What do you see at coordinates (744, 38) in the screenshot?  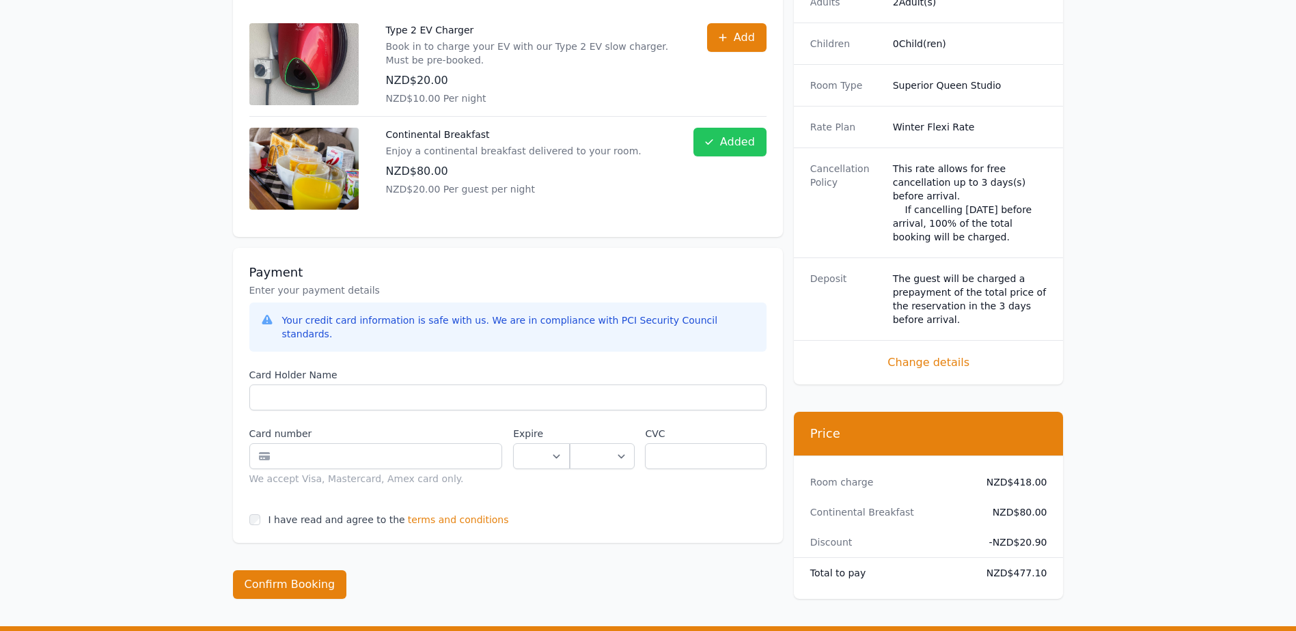 I see `span: Add` at bounding box center [744, 38].